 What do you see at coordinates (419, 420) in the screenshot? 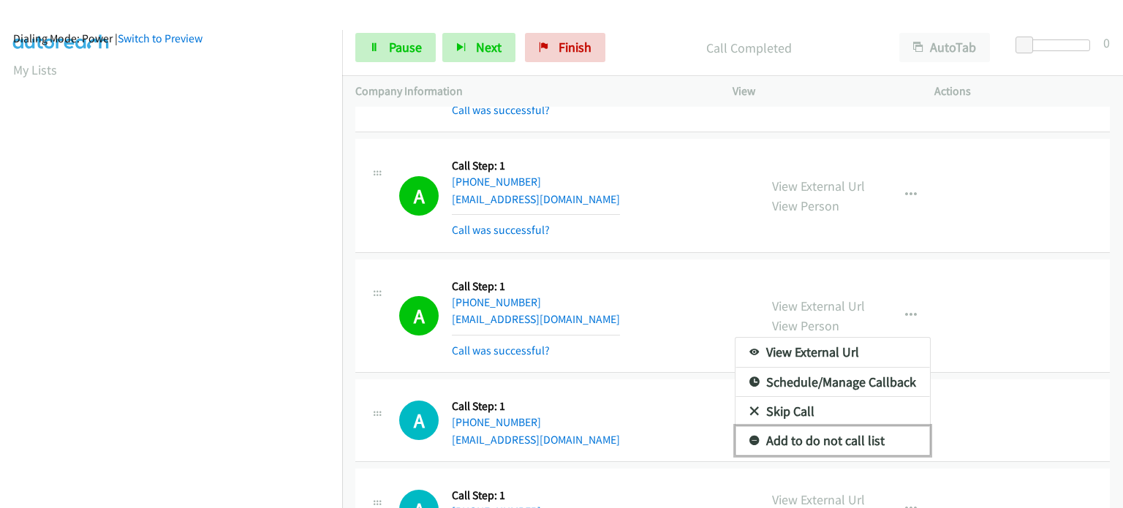
I see `div: The call is yet to be attempted` at bounding box center [419, 420].